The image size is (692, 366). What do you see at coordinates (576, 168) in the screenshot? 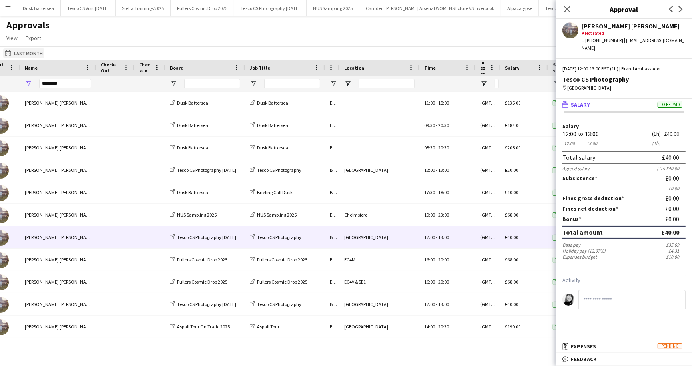
I see `div: Agreed salary` at bounding box center [576, 168].